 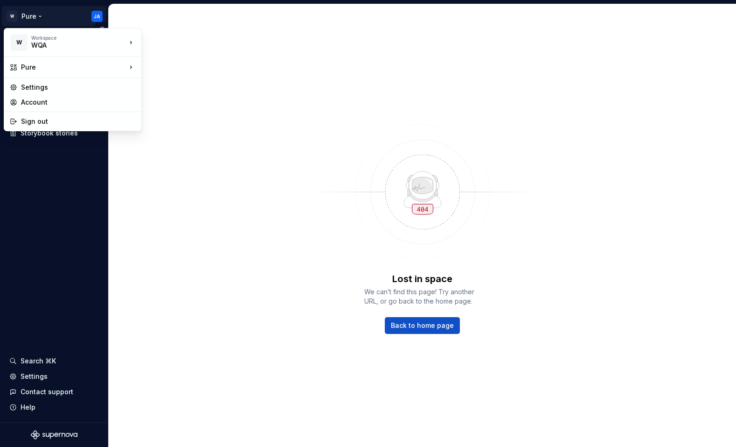 I want to click on div: WQA, so click(x=71, y=45).